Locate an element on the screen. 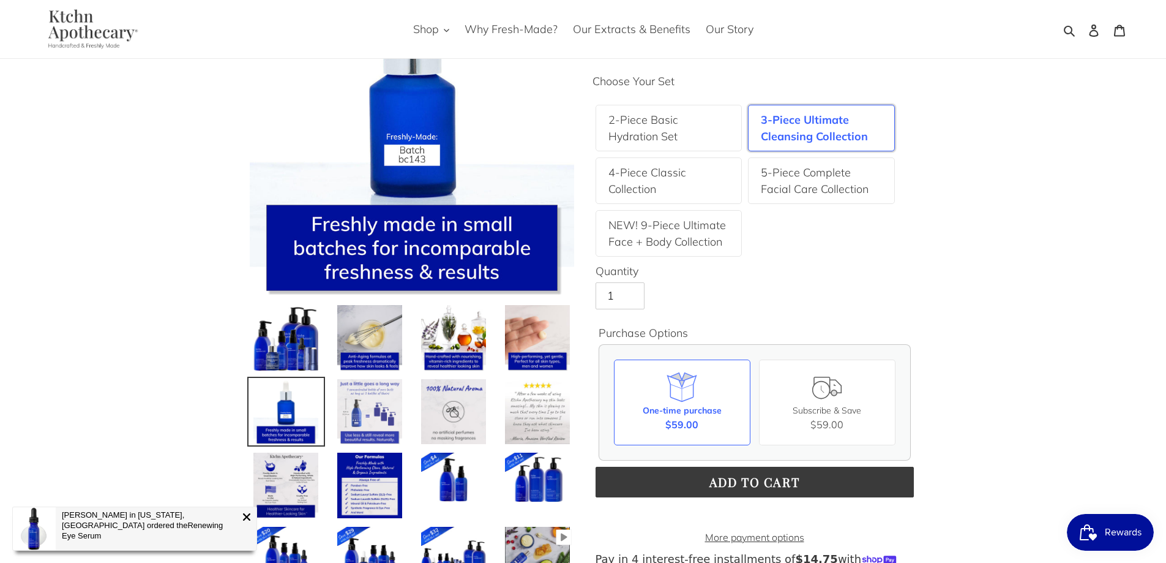 The image size is (1166, 563). span: Shop is located at coordinates (426, 29).